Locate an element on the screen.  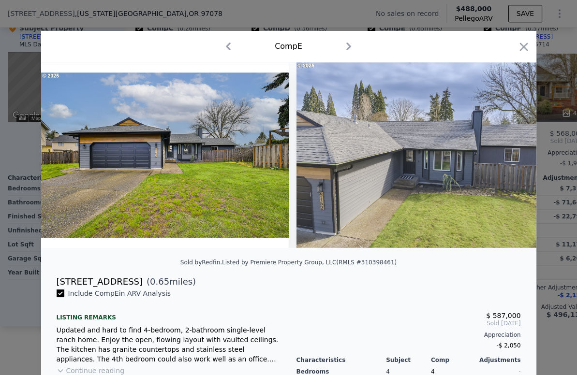
div: Listing remarks is located at coordinates (169, 314).